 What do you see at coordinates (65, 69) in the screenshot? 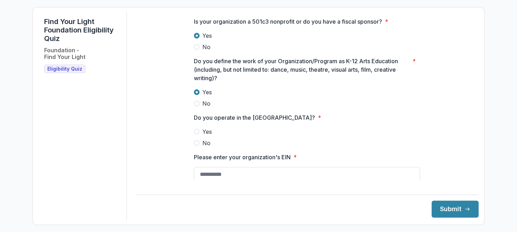
I see `span: Eligibility Quiz` at bounding box center [65, 69].